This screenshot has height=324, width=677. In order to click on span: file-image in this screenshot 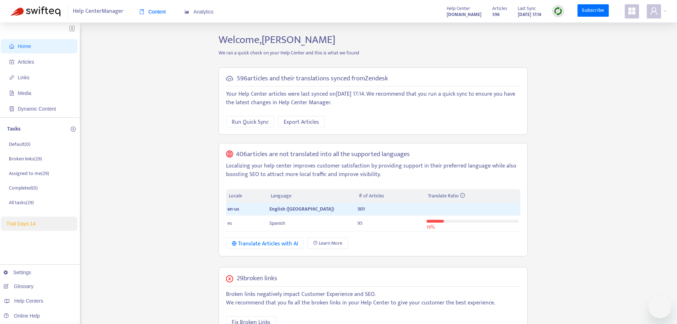, I will do `click(12, 93)`.